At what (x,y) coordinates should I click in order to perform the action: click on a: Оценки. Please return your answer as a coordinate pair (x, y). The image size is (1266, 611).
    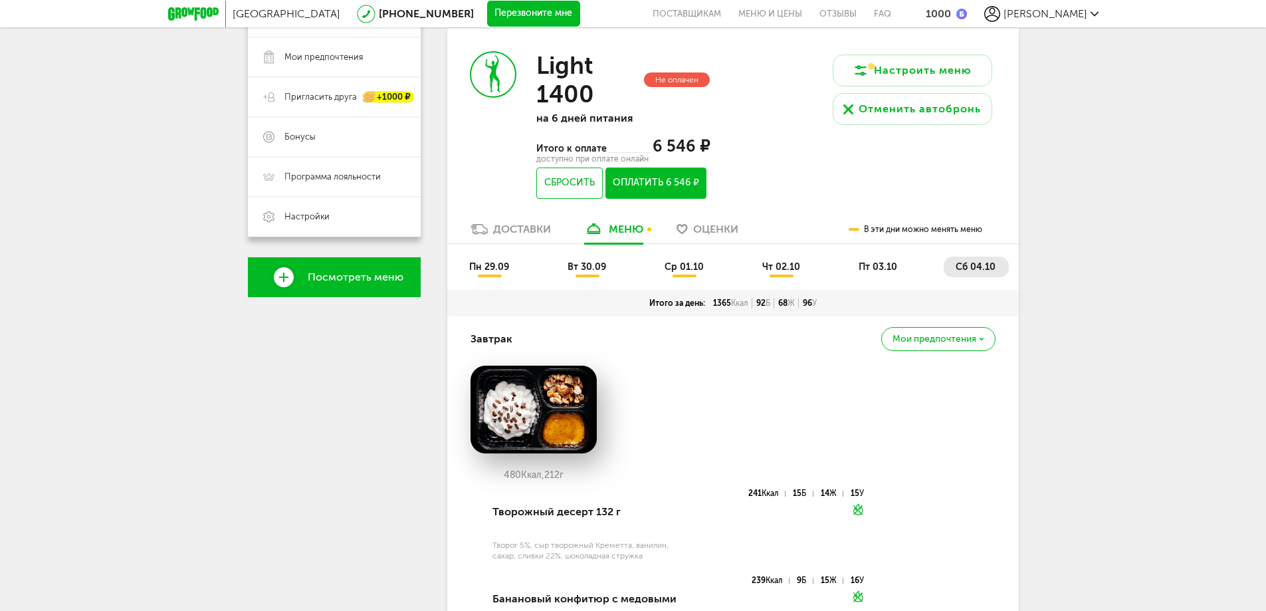
    Looking at the image, I should click on (707, 233).